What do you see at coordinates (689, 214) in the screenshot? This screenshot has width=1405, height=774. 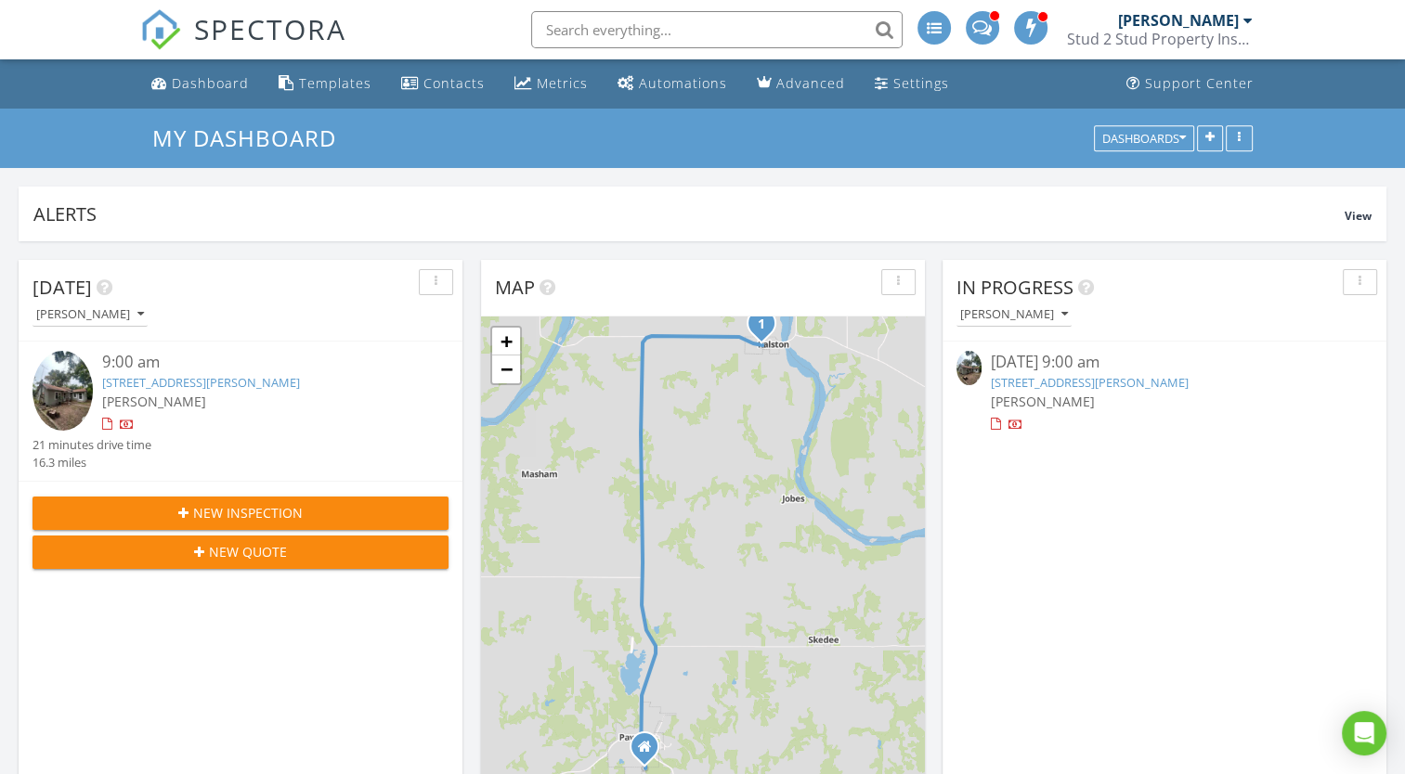 I see `div: Alerts` at bounding box center [689, 214].